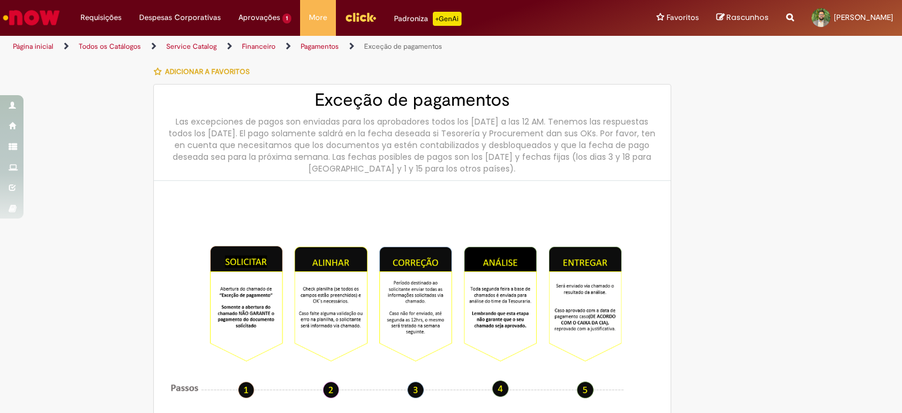  Describe the element at coordinates (682, 18) in the screenshot. I see `span: Favoritos` at that location.